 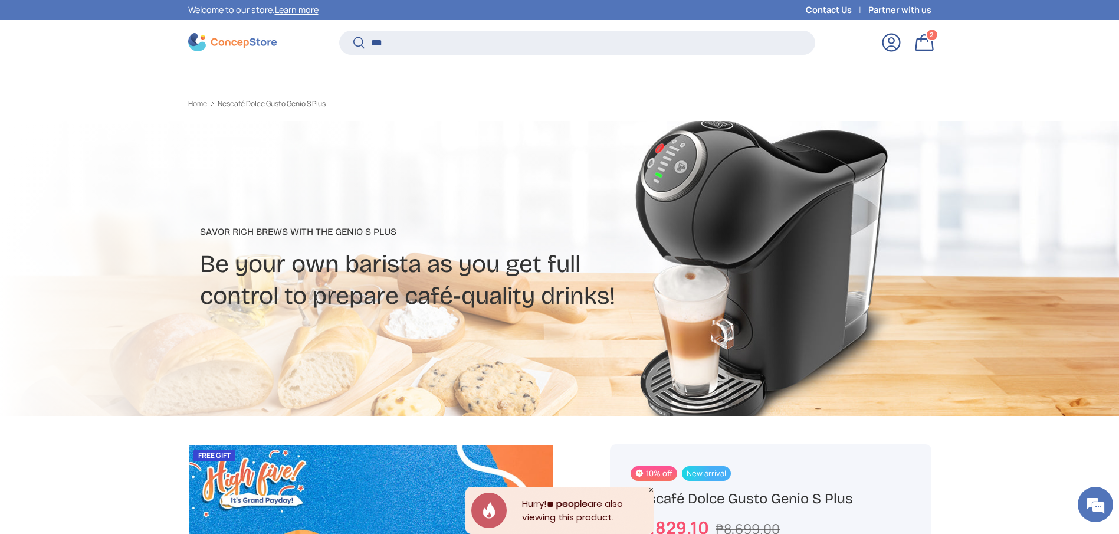 I want to click on a: Learn more, so click(x=297, y=9).